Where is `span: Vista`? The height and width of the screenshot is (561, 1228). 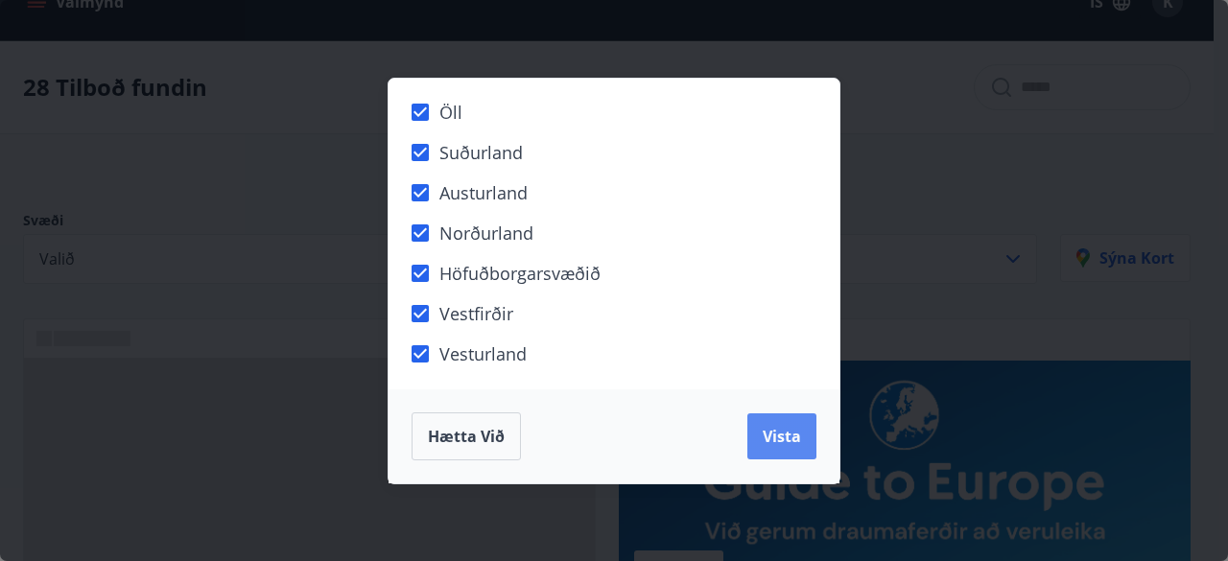
span: Vista is located at coordinates (782, 436).